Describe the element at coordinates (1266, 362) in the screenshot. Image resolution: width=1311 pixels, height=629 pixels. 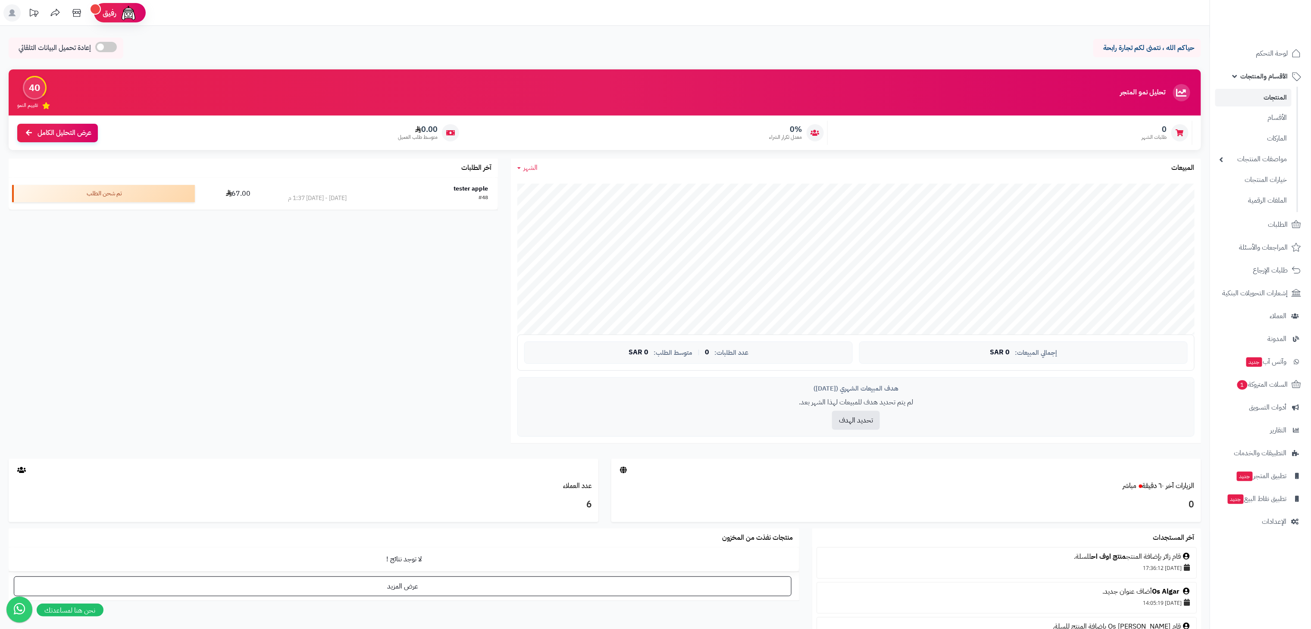
I see `span: وآتس آب` at that location.